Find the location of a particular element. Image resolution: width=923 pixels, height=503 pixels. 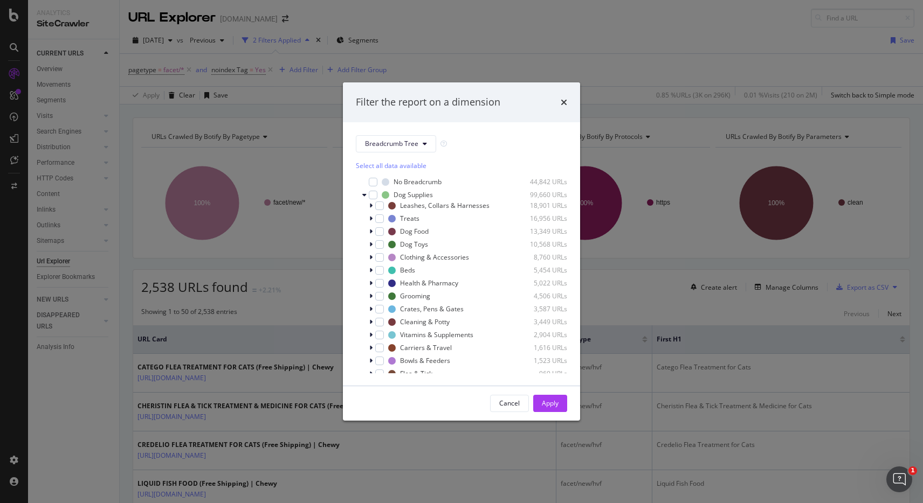

div: 4,506 URLs is located at coordinates (541, 296).